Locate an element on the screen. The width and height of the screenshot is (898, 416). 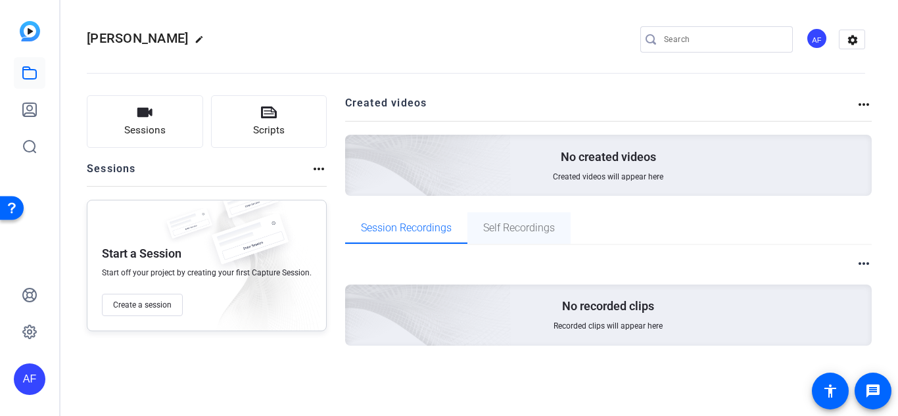
span: Start off your project by creating your first Capture Session. is located at coordinates (206, 273).